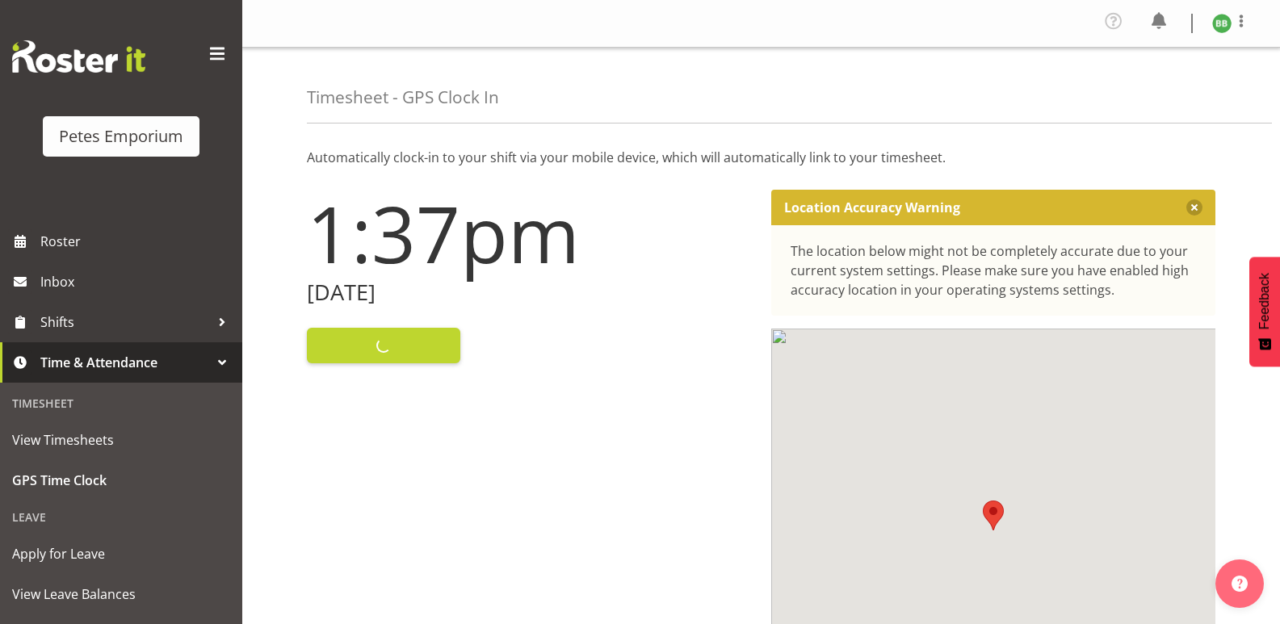 The height and width of the screenshot is (624, 1280). Describe the element at coordinates (121, 554) in the screenshot. I see `span: Apply for Leave` at that location.